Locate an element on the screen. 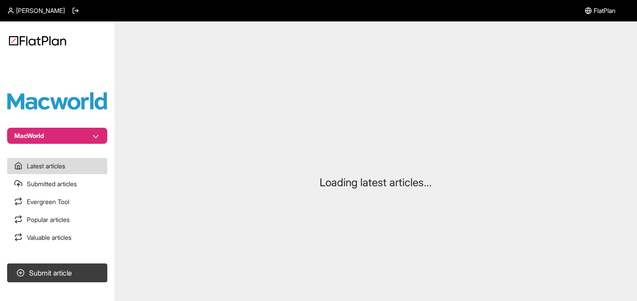 This screenshot has width=637, height=301. p: Loading latest articles... is located at coordinates (375, 183).